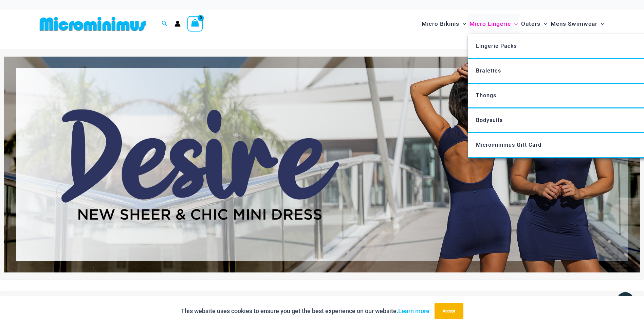 The height and width of the screenshot is (326, 644). What do you see at coordinates (496, 46) in the screenshot?
I see `span: Lingerie Packs` at bounding box center [496, 46].